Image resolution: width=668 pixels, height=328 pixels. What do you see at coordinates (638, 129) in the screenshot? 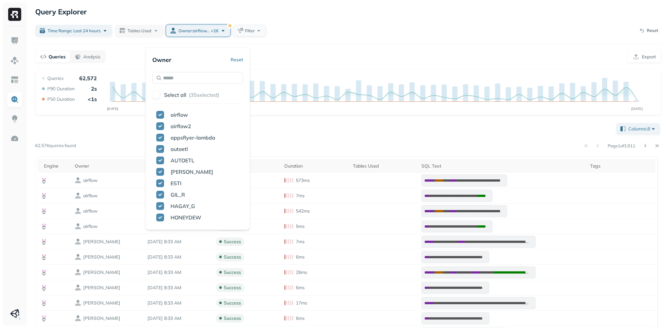
I see `button: Columns:8` at bounding box center [638, 129].